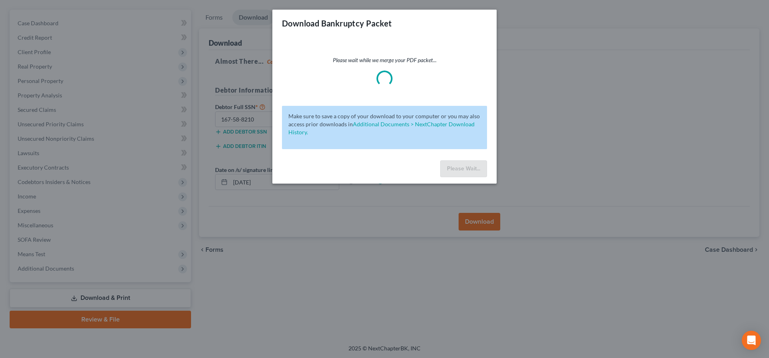 Image resolution: width=769 pixels, height=358 pixels. Describe the element at coordinates (752, 340) in the screenshot. I see `div: Open Intercom Messenger` at that location.